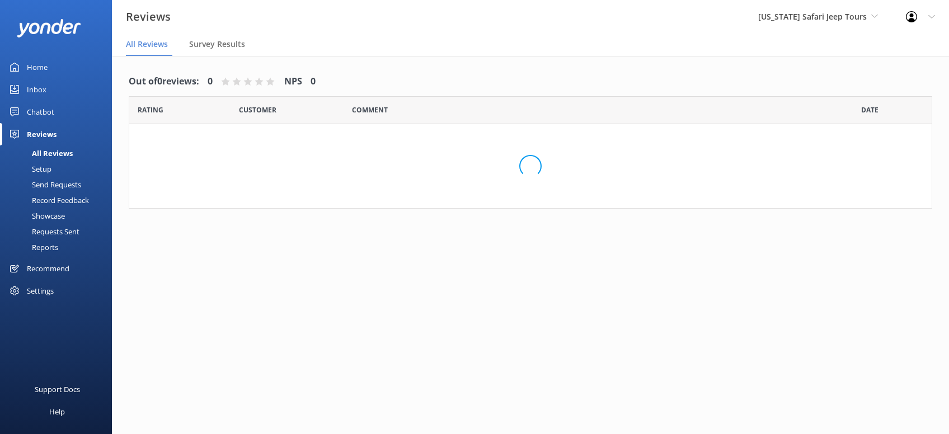  I want to click on div: Setup, so click(29, 169).